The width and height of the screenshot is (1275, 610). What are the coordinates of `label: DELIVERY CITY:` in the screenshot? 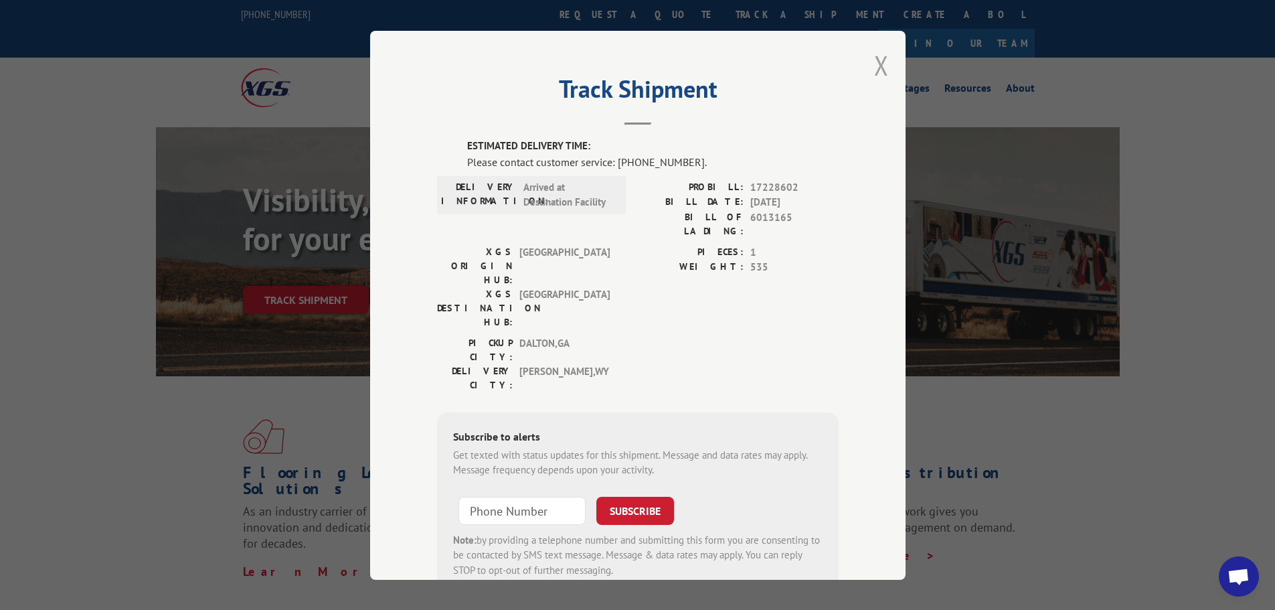 It's located at (474, 377).